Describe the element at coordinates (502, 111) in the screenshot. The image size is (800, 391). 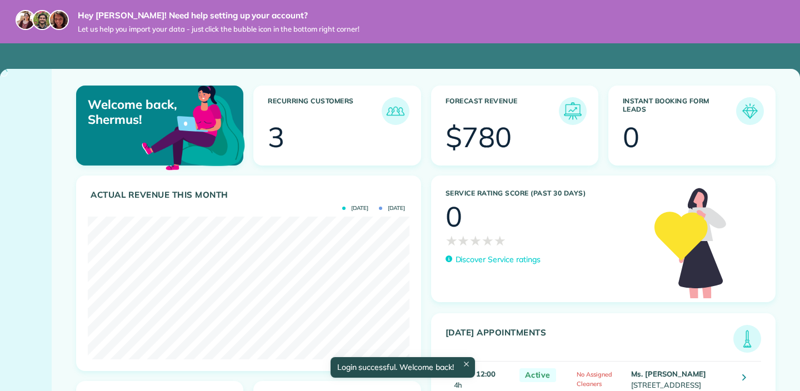
I see `h3: Forecast Revenue` at that location.